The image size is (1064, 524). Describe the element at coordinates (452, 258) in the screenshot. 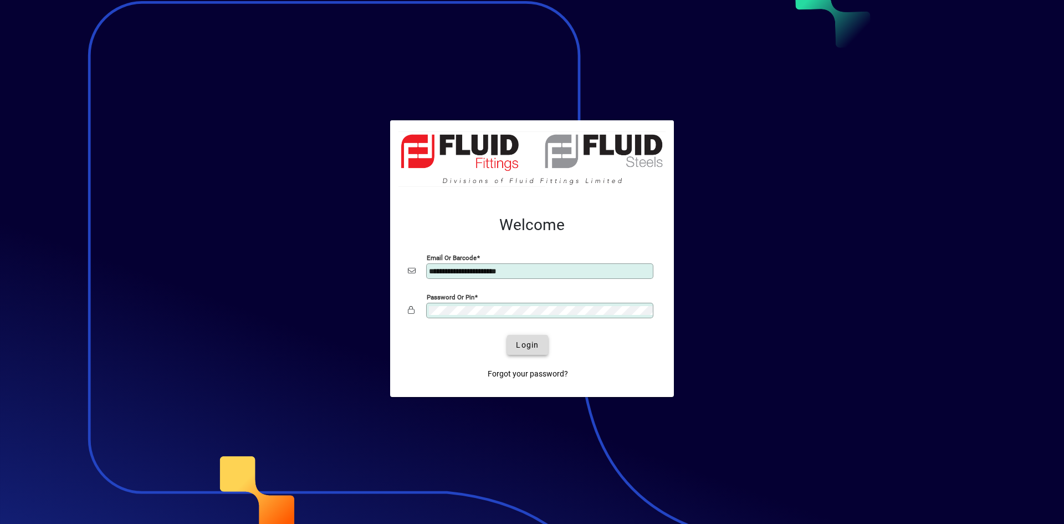

I see `mat-label: Email or Barcode` at that location.